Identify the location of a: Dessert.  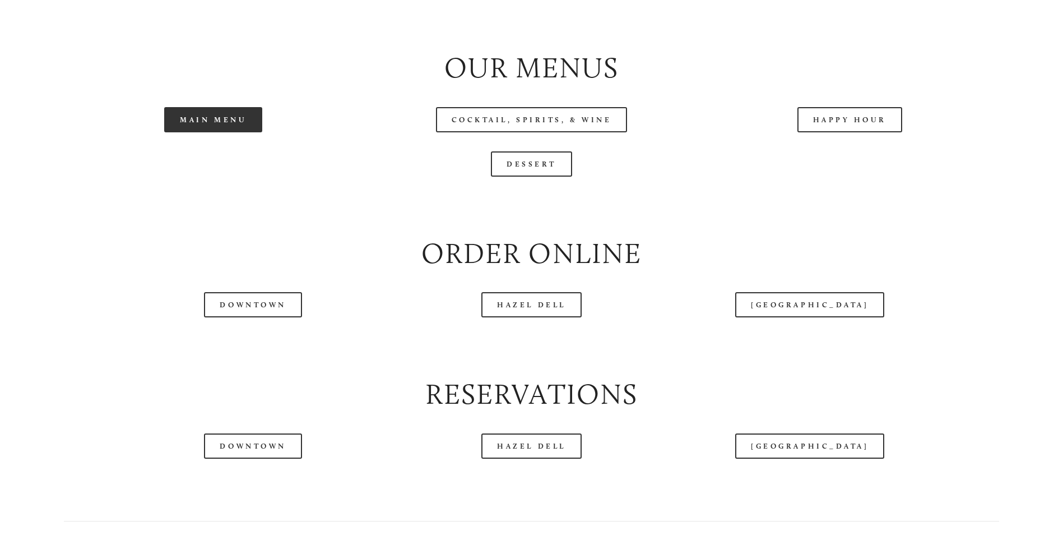
(531, 164).